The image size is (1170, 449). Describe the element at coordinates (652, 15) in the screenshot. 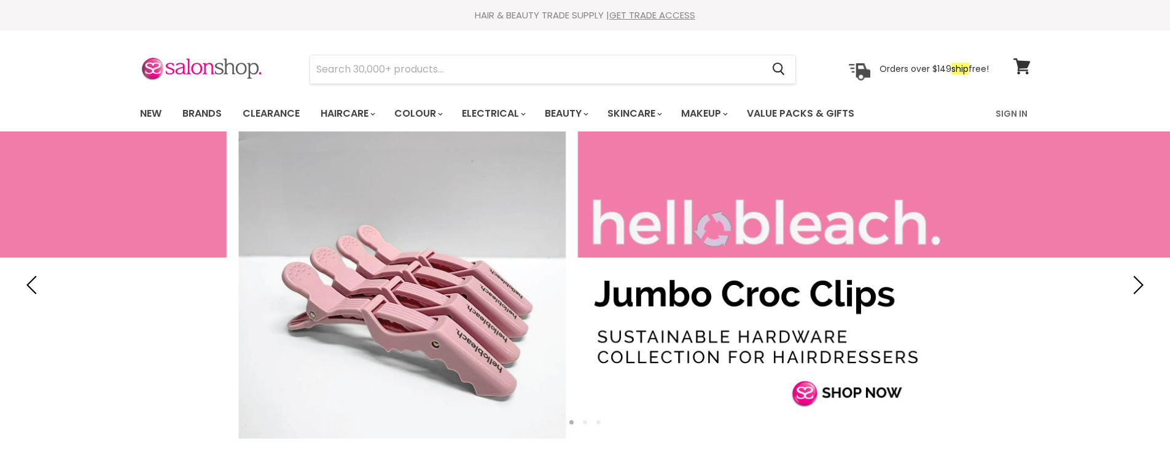

I see `a: GET TRADE ACCESS` at that location.